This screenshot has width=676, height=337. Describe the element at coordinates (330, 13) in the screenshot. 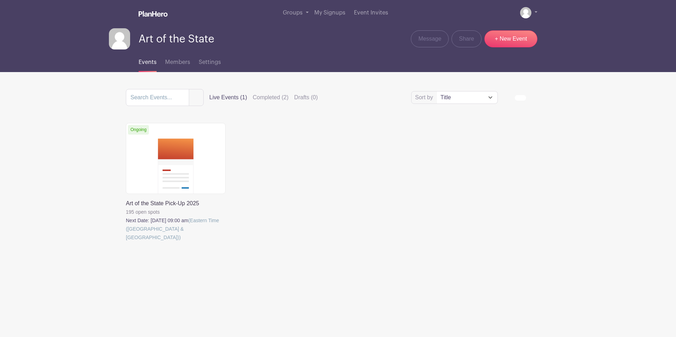

I see `span: My Signups` at that location.